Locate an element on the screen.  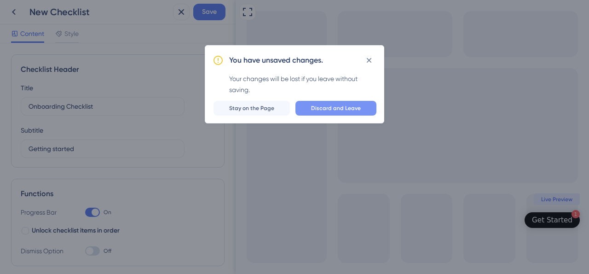
h2: You have unsaved changes. is located at coordinates (276, 60).